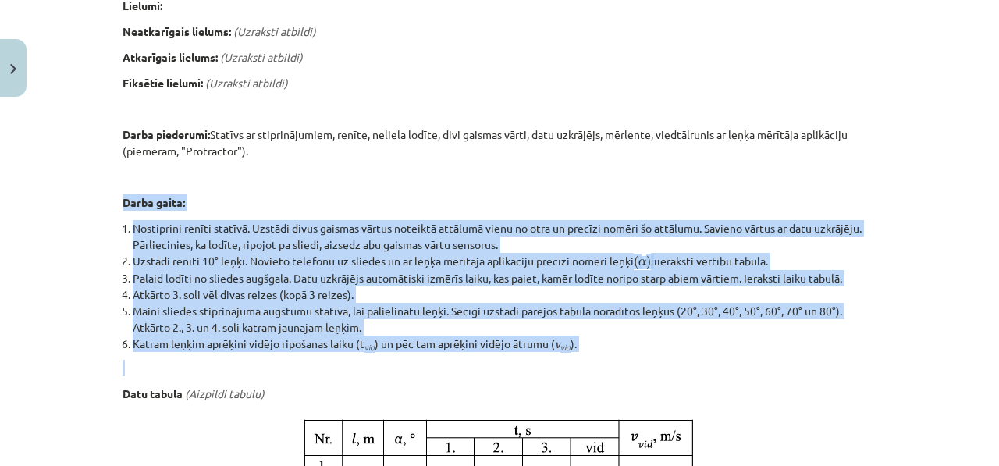  I want to click on em: v, so click(563, 343).